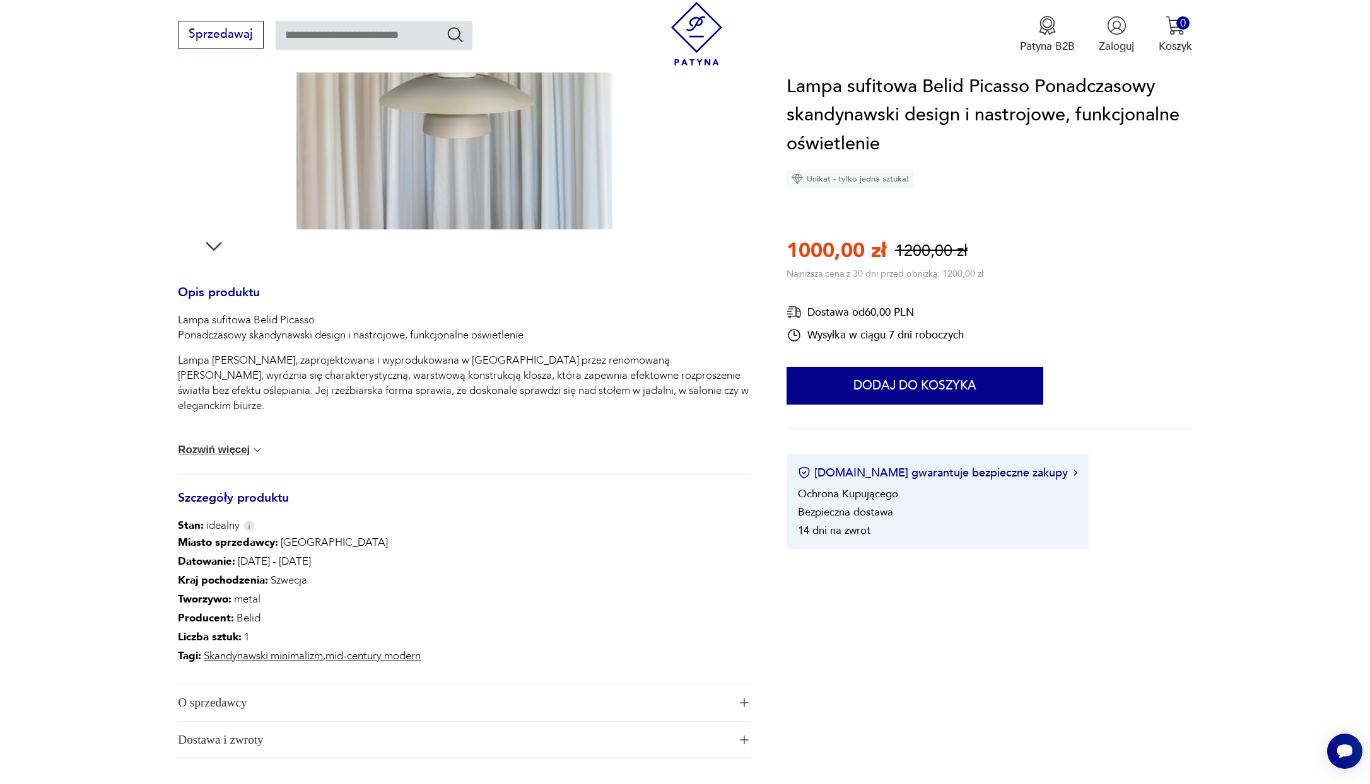  Describe the element at coordinates (875, 335) in the screenshot. I see `div: Wysyłka w ciągu 7 dni roboczych` at that location.